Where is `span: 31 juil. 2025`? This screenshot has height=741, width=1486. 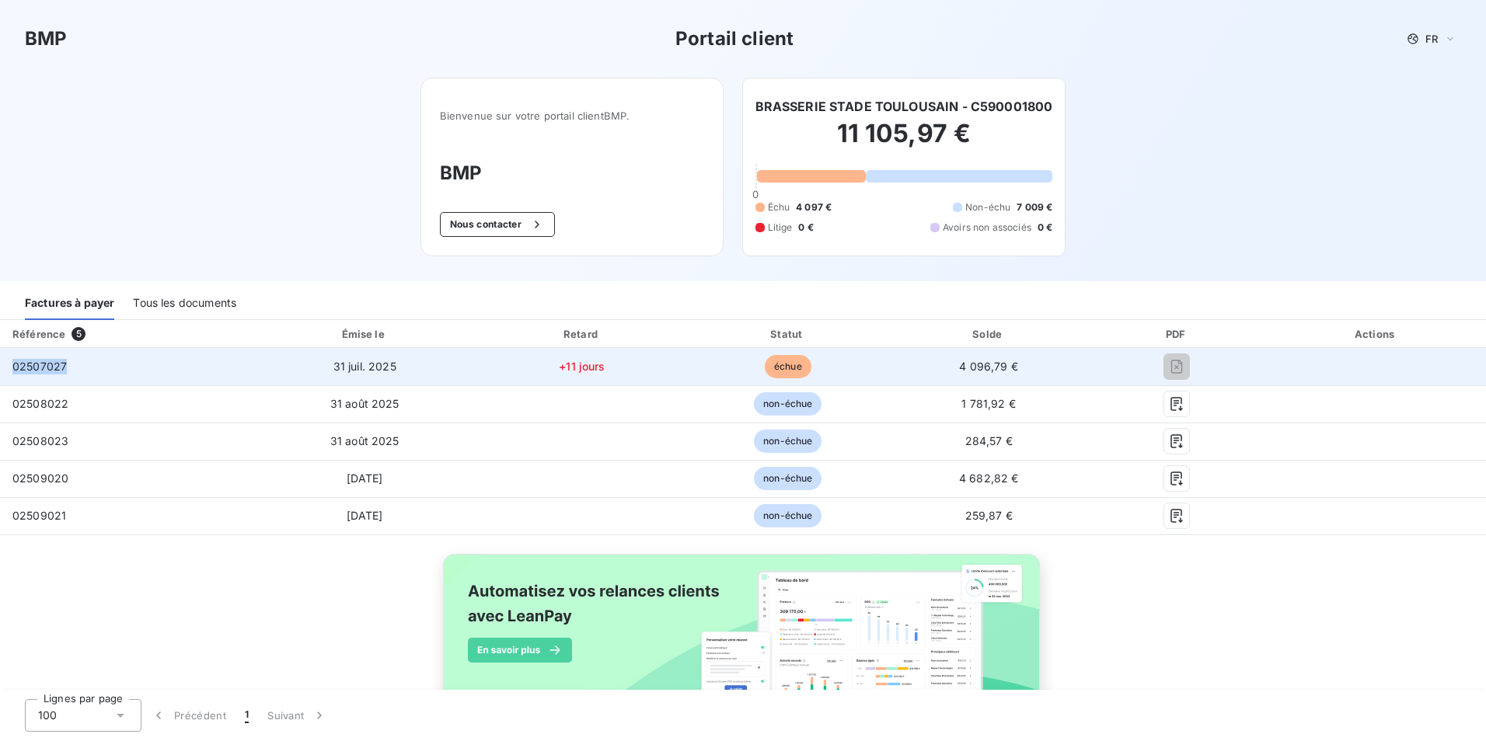
span: 31 juil. 2025 is located at coordinates (364, 366).